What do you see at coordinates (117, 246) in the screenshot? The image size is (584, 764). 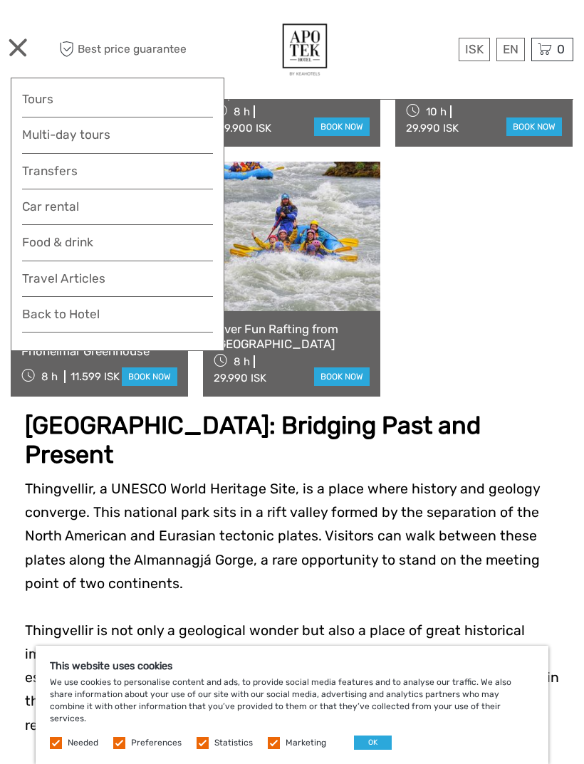 I see `a: Food & drink` at bounding box center [117, 246].